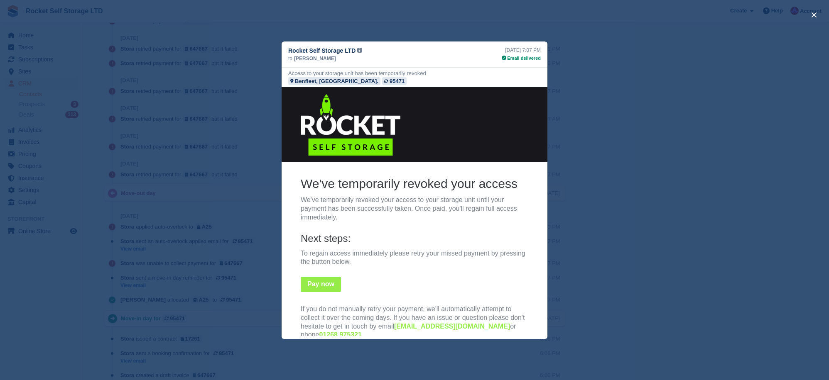 The width and height of the screenshot is (829, 380). Describe the element at coordinates (69, 38) in the screenshot. I see `img: Rocket Self Storage LTD Logo` at that location.